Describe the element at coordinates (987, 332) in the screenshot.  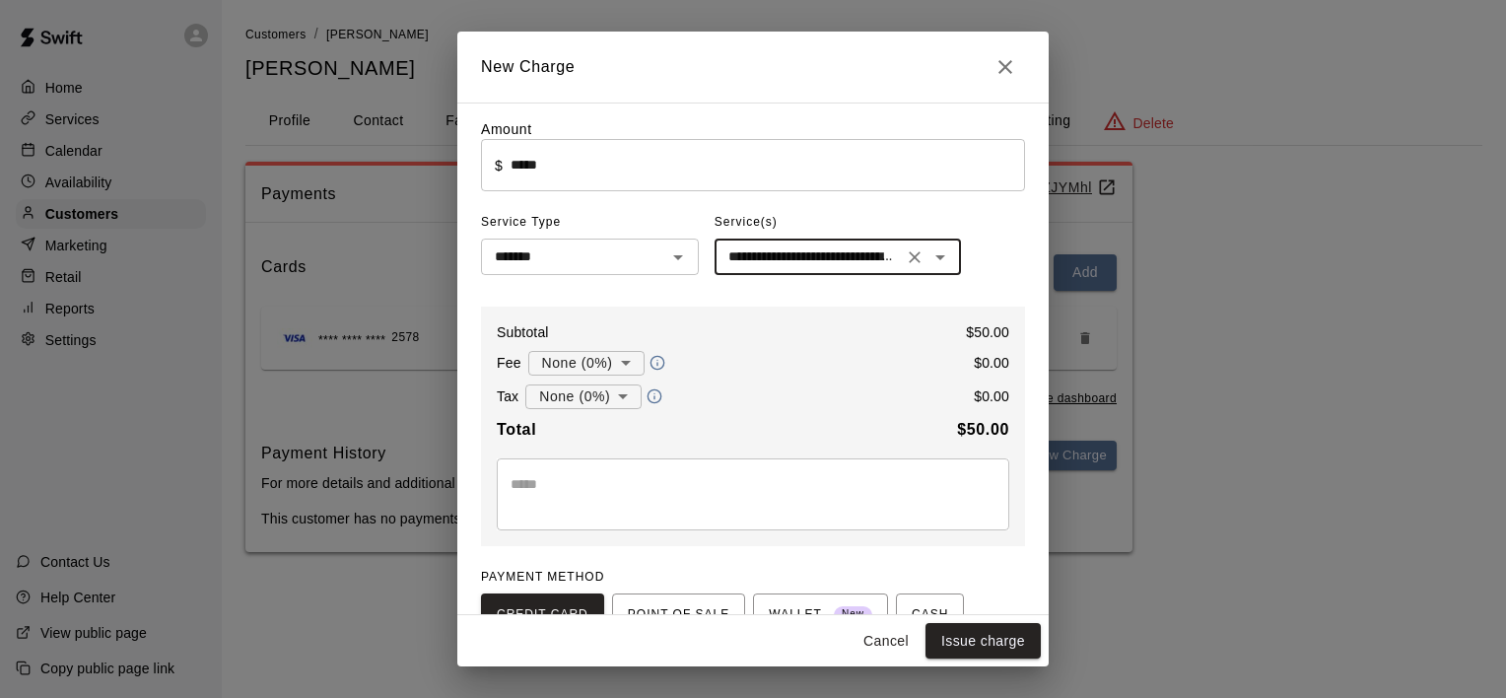
I see `p: $ 50.00` at that location.